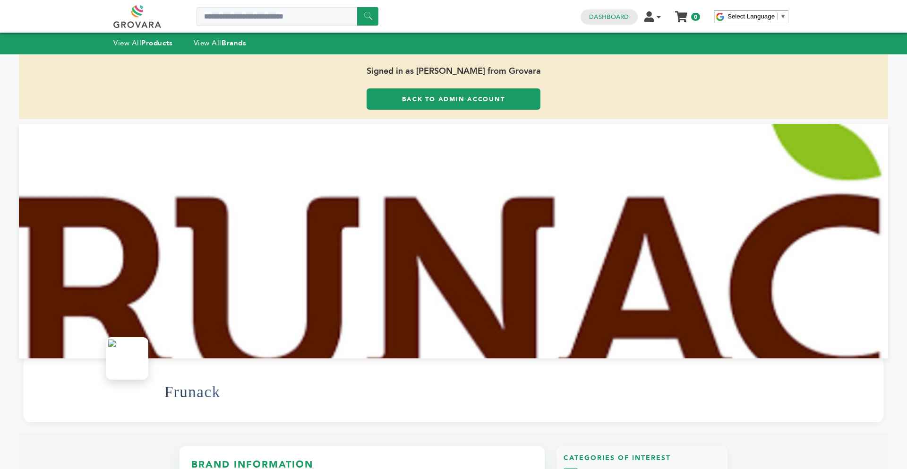 This screenshot has width=907, height=469. What do you see at coordinates (220, 43) in the screenshot?
I see `a: View AllBrands` at bounding box center [220, 43].